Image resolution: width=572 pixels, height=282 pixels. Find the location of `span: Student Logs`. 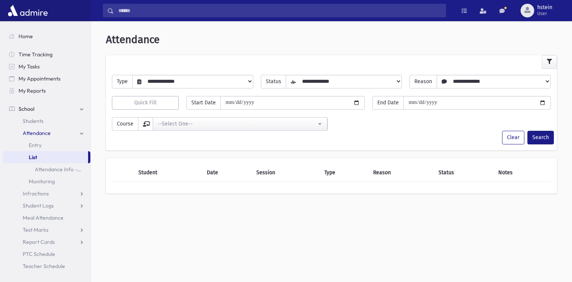

span: Student Logs is located at coordinates (38, 206).